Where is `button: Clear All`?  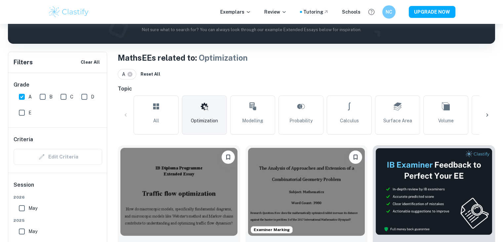
button: Clear All is located at coordinates (90, 62).